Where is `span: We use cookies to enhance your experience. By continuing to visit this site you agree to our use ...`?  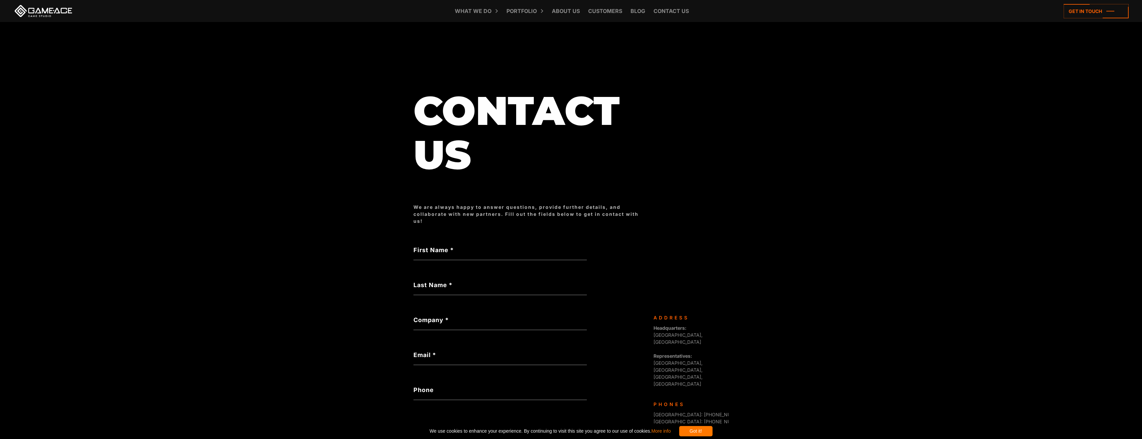
span: We use cookies to enhance your experience. By continuing to visit this site you agree to our use ... is located at coordinates (550, 431).